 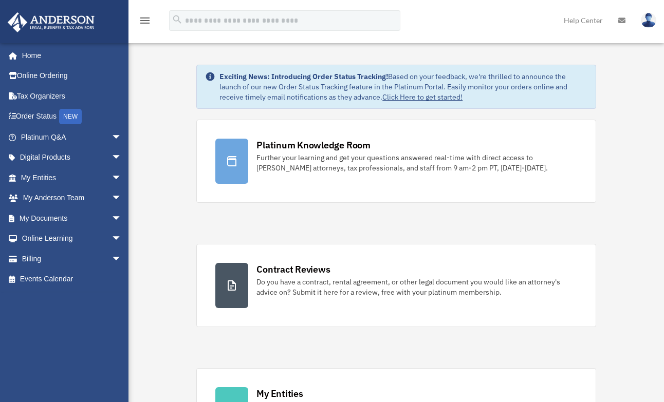 What do you see at coordinates (313, 145) in the screenshot?
I see `div: Platinum Knowledge Room` at bounding box center [313, 145].